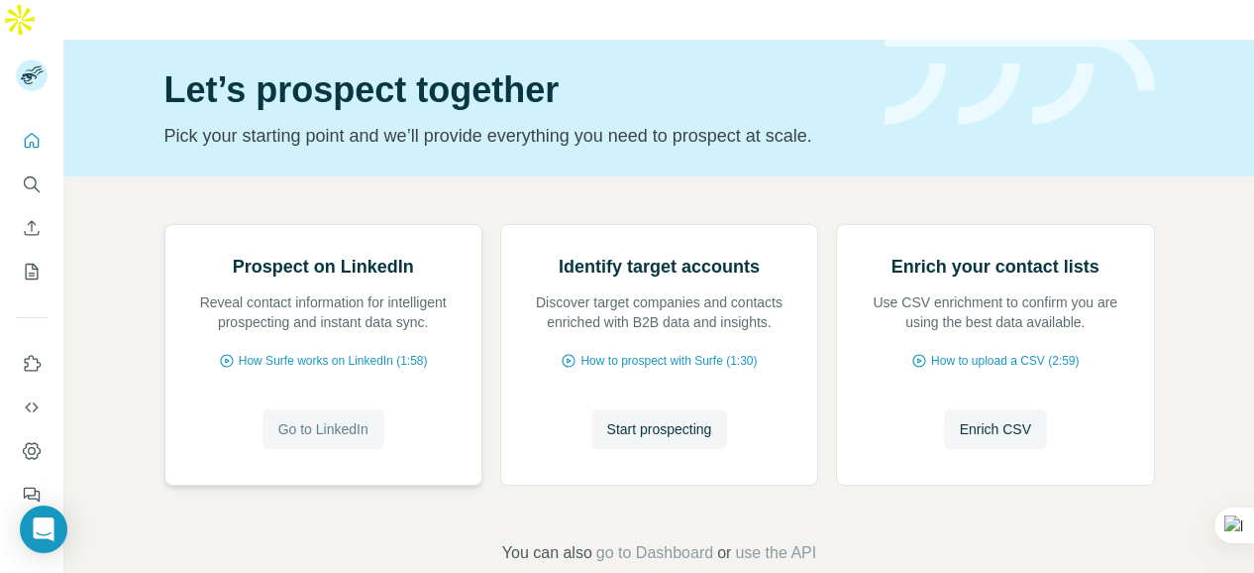 The image size is (1254, 573). I want to click on button: go to Dashboard, so click(655, 553).